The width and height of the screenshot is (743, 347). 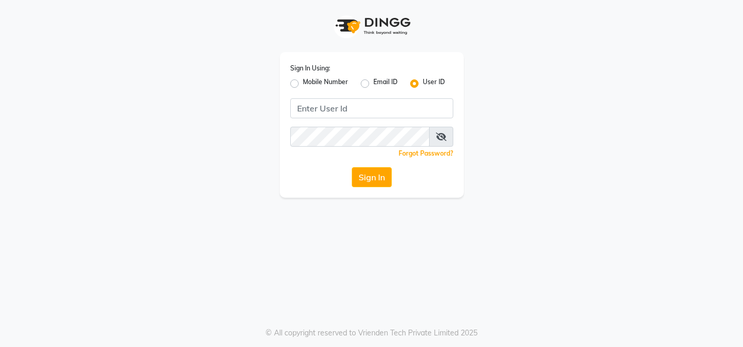 I want to click on img: logo1.svg, so click(x=372, y=26).